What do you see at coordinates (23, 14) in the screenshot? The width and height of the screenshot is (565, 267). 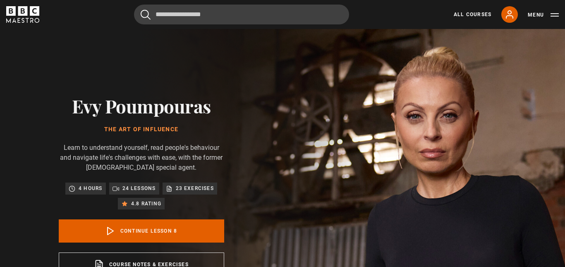 I see `a: BBC Maestro` at bounding box center [23, 14].